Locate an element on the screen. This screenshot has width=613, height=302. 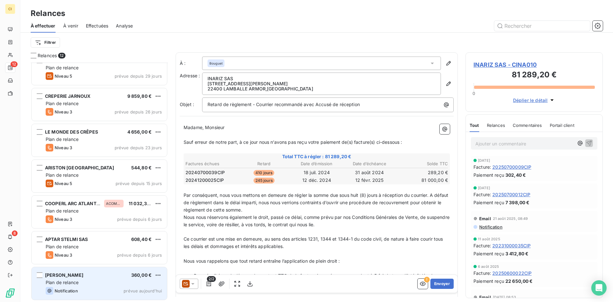
span: Commentaires is located at coordinates (528, 125).